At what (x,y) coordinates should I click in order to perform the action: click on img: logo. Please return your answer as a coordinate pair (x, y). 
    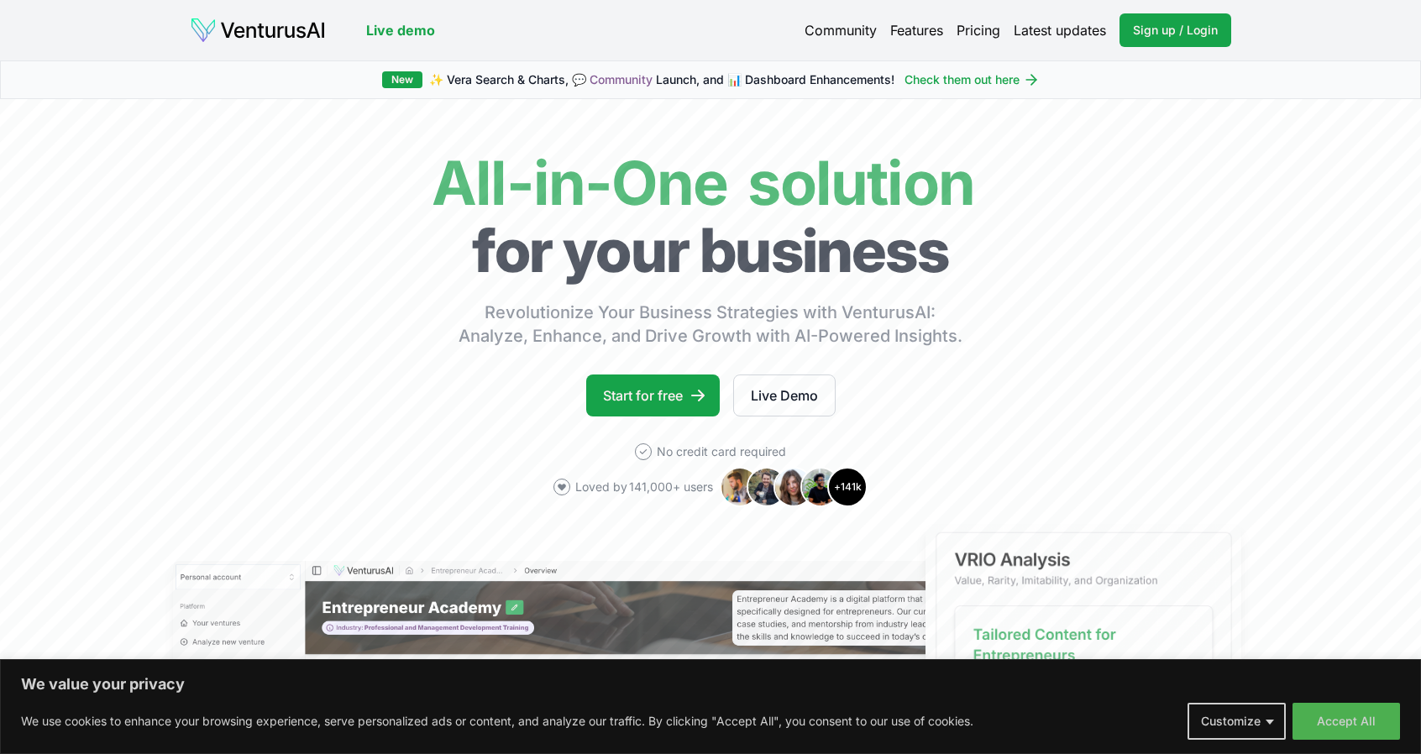
    Looking at the image, I should click on (258, 30).